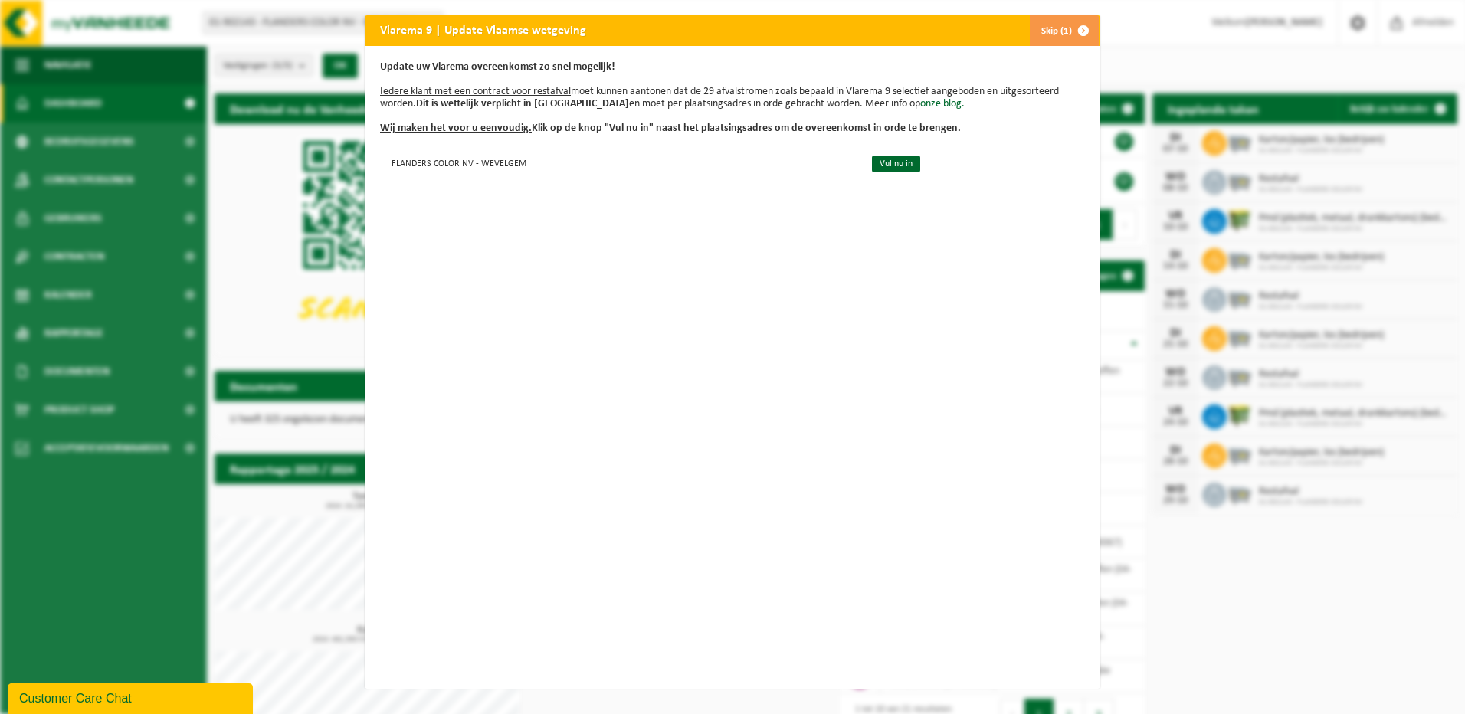 The image size is (1465, 714). I want to click on button: Skip (1), so click(1063, 31).